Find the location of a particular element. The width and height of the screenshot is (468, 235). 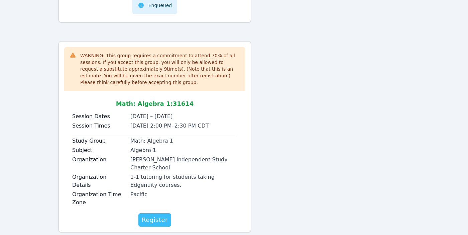

button: Register is located at coordinates (155, 220).